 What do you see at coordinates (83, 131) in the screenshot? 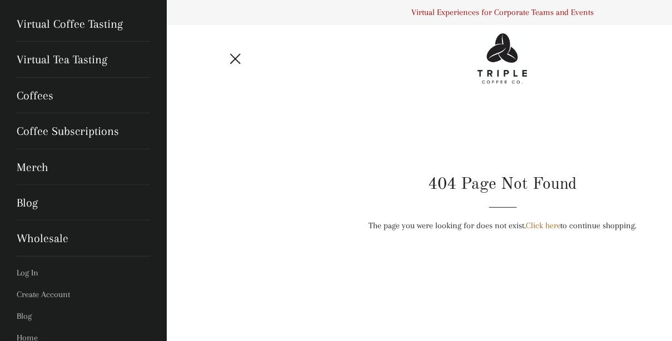
I see `a: Coffee Subscriptions` at bounding box center [83, 131].